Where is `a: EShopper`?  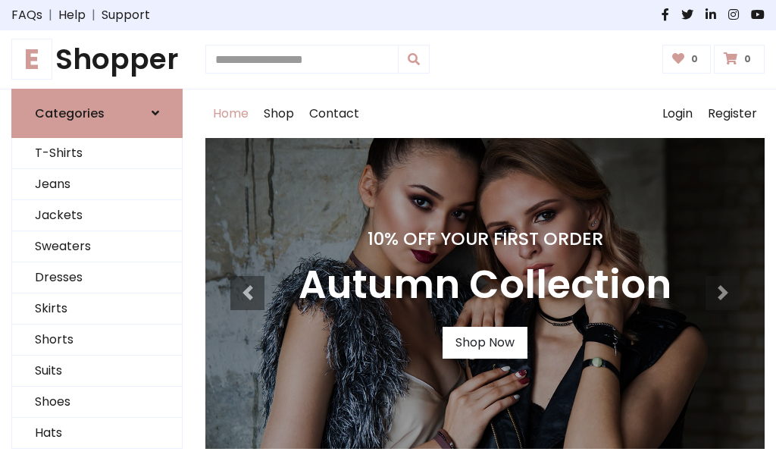
a: EShopper is located at coordinates (97, 59).